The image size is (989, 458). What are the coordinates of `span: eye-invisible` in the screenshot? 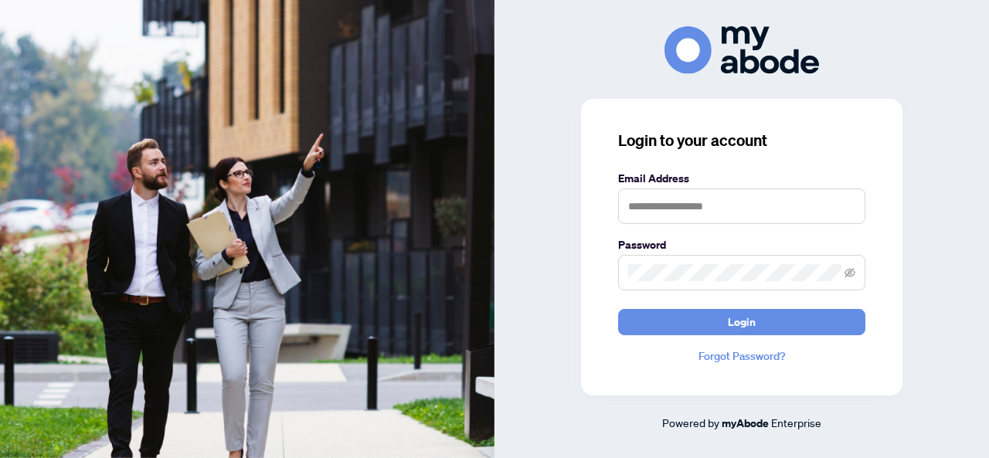 It's located at (850, 273).